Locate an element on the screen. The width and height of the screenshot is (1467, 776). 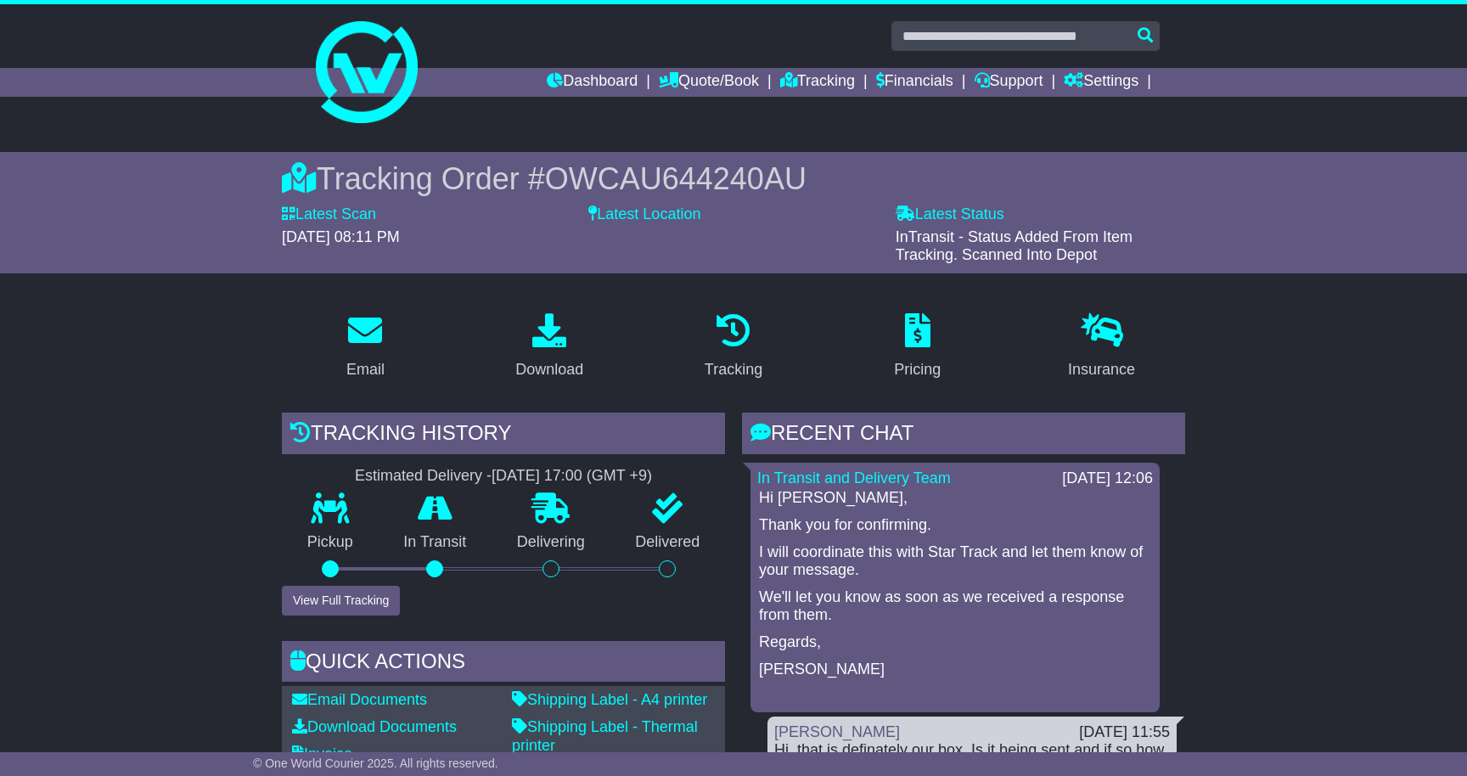
div: Tracking history is located at coordinates (504, 436).